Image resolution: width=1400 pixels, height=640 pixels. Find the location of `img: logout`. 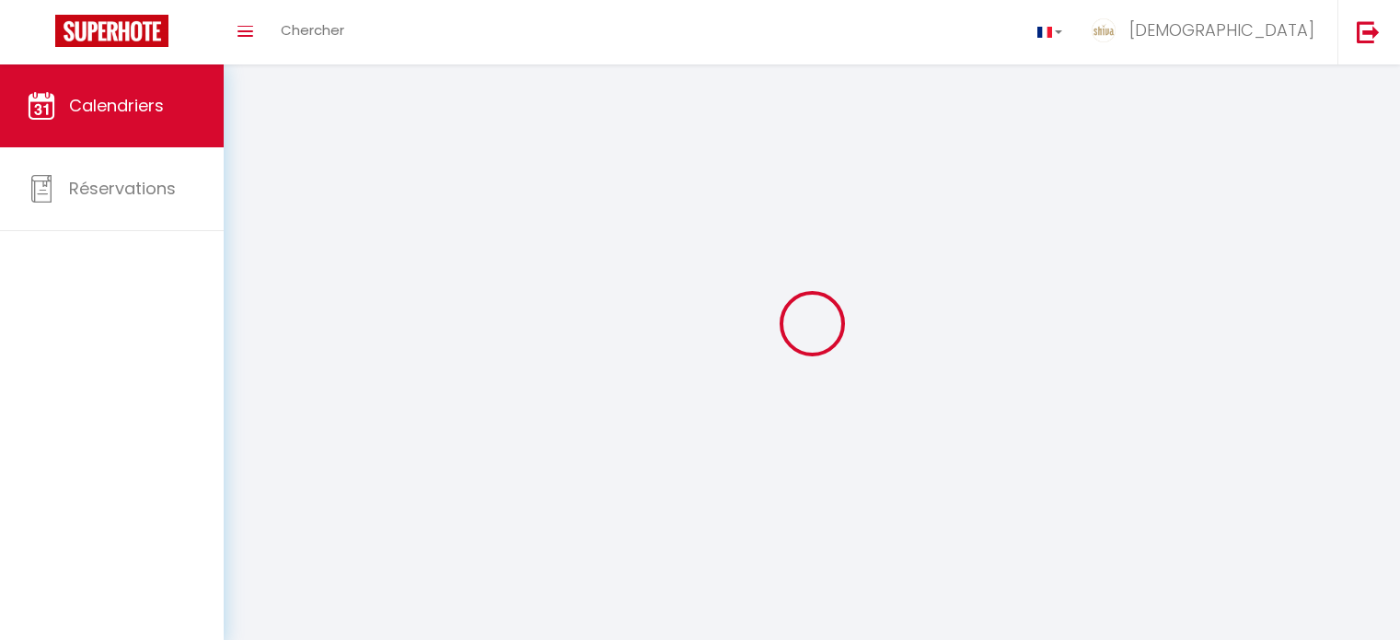

img: logout is located at coordinates (1368, 31).